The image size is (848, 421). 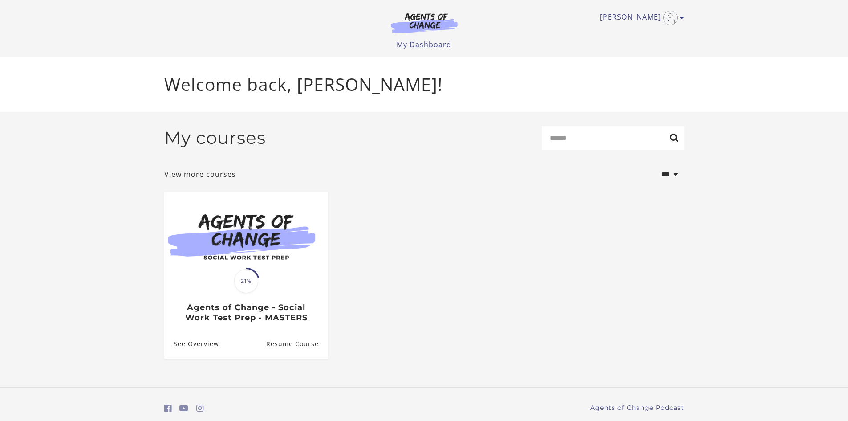 What do you see at coordinates (246, 281) in the screenshot?
I see `span: 21%` at bounding box center [246, 281].